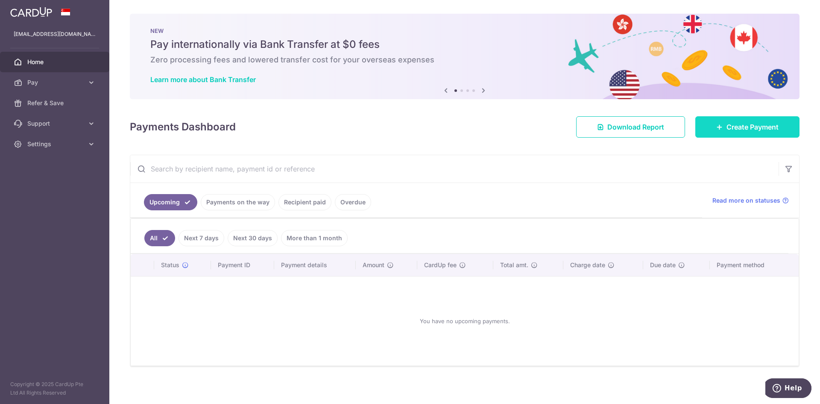 This screenshot has width=820, height=404. Describe the element at coordinates (170, 202) in the screenshot. I see `a: Upcoming` at that location.